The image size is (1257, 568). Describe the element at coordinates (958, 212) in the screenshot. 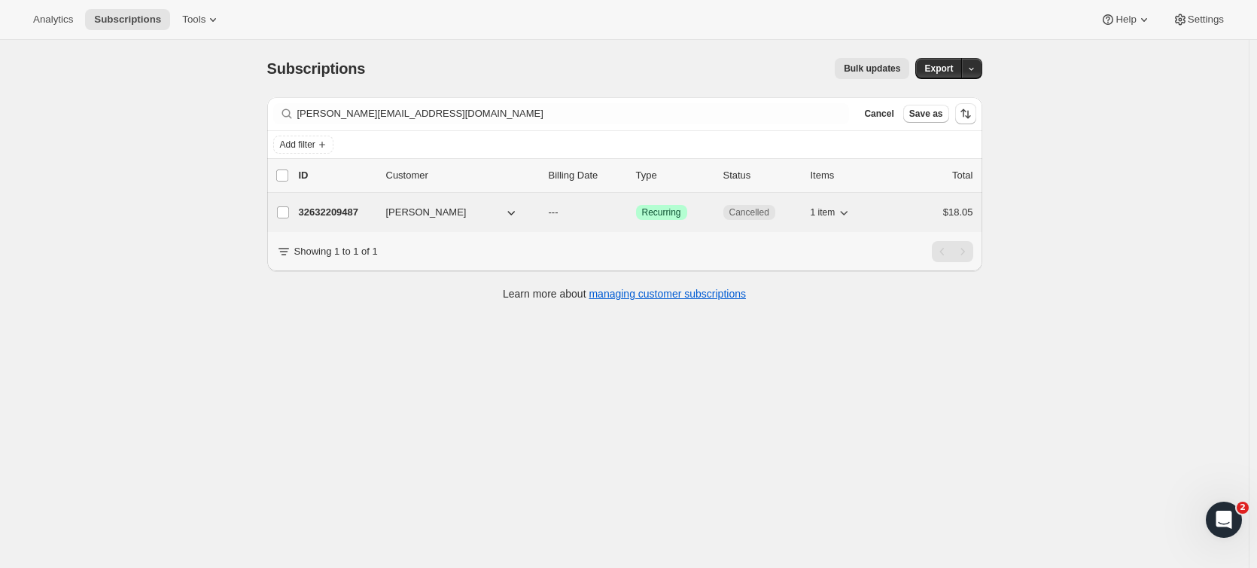

I see `span: $18.05` at that location.